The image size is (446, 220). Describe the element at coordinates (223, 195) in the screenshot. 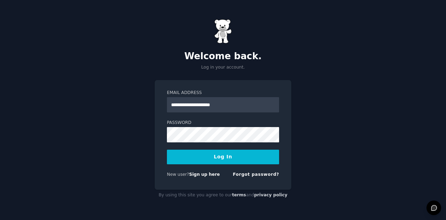

I see `div: By using this site you agree to our and` at that location.